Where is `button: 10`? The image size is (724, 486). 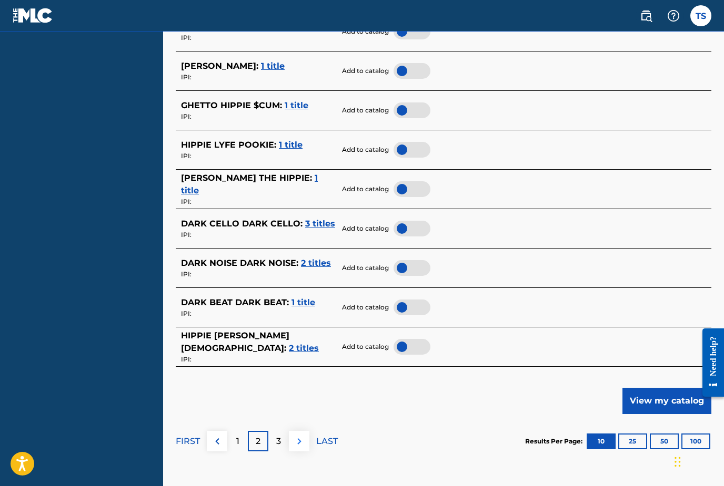
button: 10 is located at coordinates (601, 442).